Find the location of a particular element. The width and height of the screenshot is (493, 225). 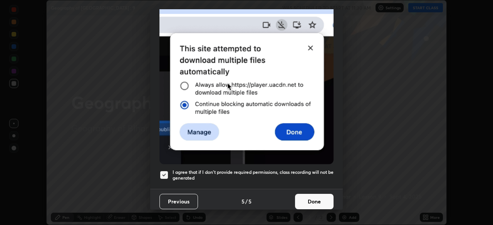

h5: I agree that if I don't provide required permissions, class recording will not be generated is located at coordinates (253, 175).